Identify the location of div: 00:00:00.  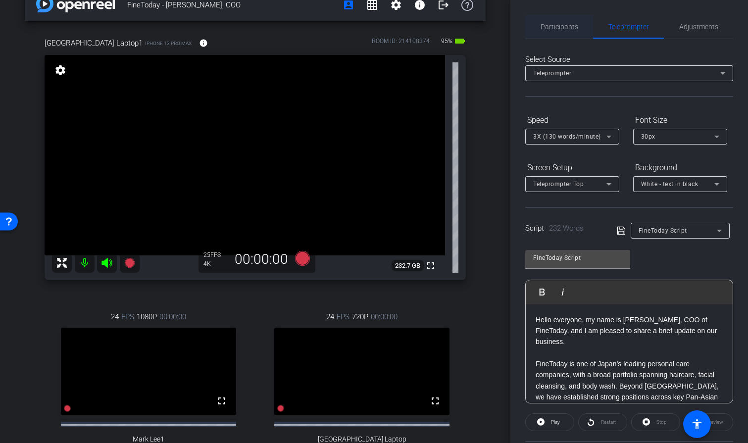
(262, 260).